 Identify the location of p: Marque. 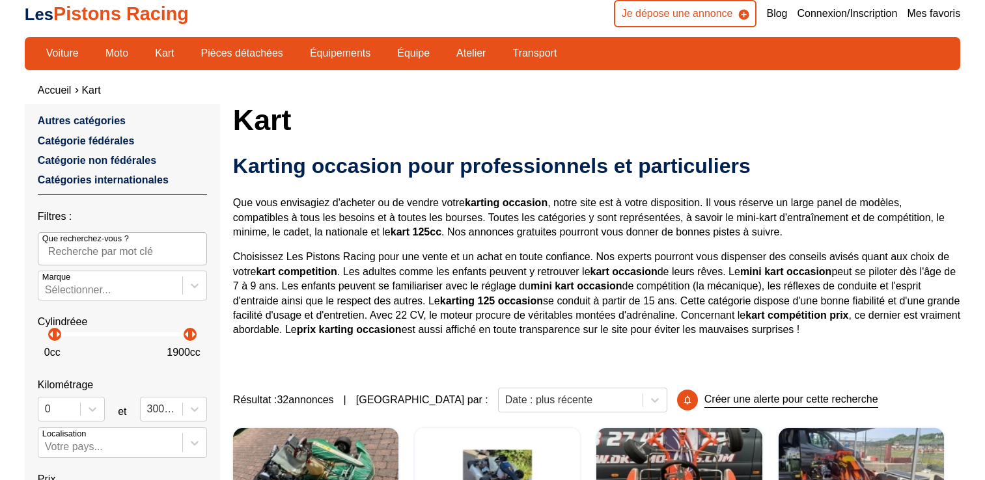
(56, 277).